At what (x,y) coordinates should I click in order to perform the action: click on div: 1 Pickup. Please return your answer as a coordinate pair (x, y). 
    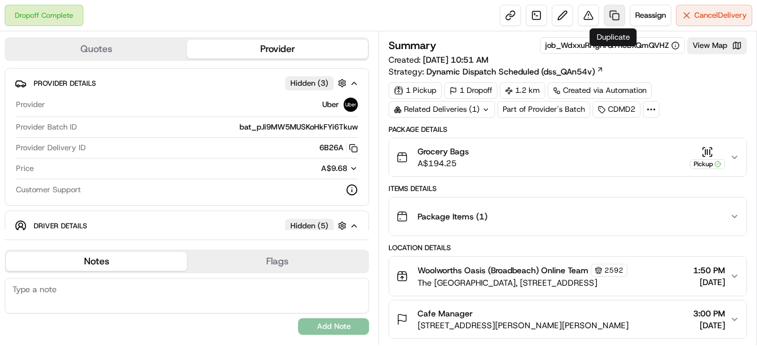
    Looking at the image, I should click on (415, 90).